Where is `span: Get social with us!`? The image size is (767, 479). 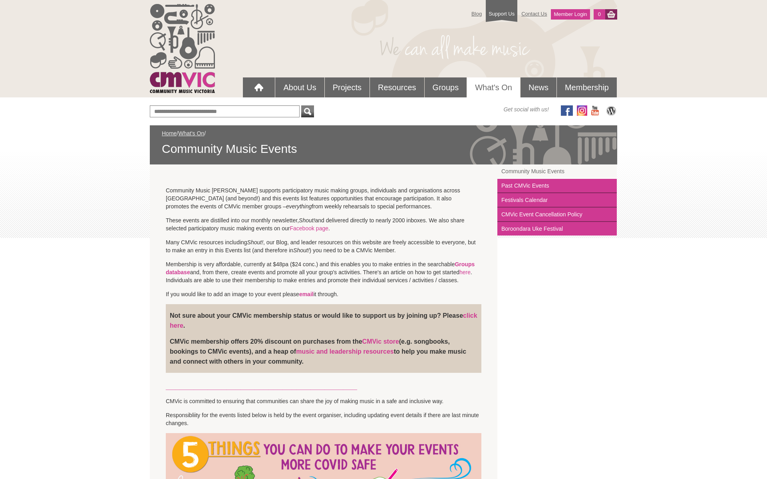
span: Get social with us! is located at coordinates (526, 109).